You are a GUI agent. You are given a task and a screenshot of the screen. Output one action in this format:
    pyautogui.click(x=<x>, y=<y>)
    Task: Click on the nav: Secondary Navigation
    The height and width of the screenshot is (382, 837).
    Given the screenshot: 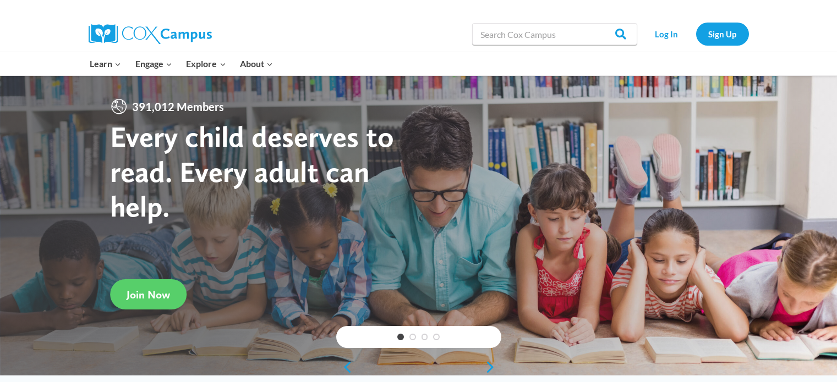 What is the action you would take?
    pyautogui.click(x=695, y=34)
    